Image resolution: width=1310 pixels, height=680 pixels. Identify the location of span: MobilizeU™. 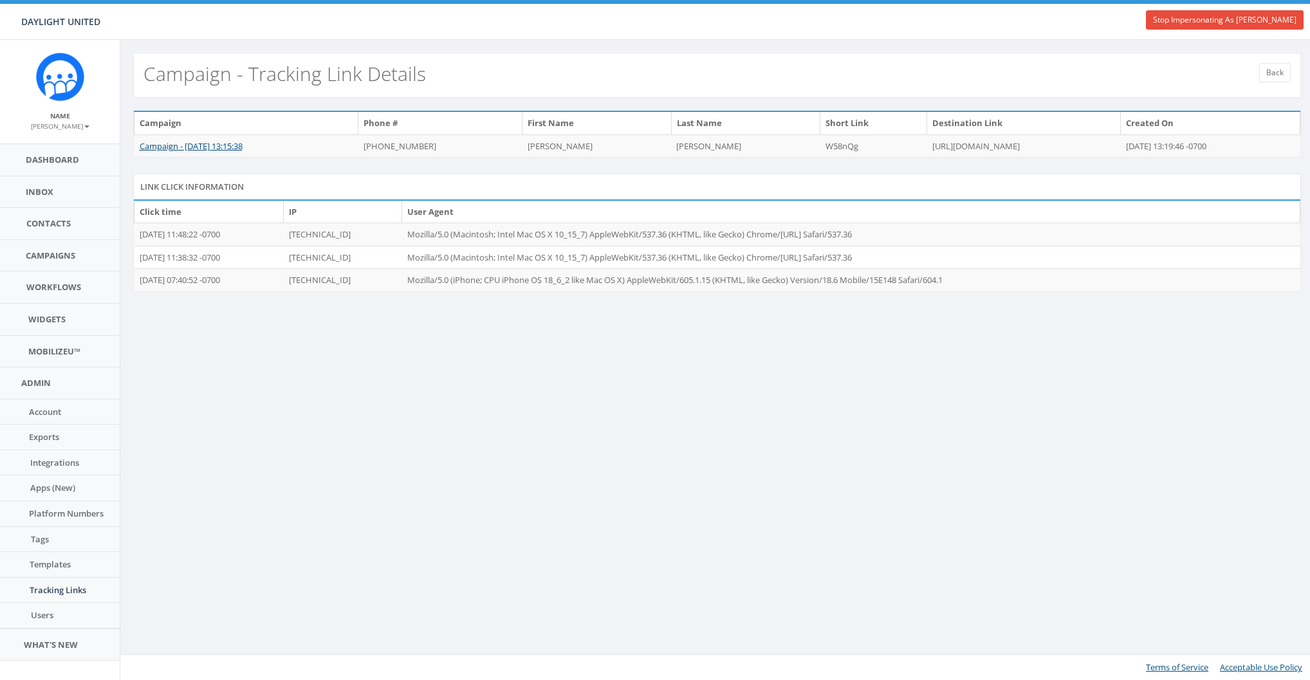
(54, 351).